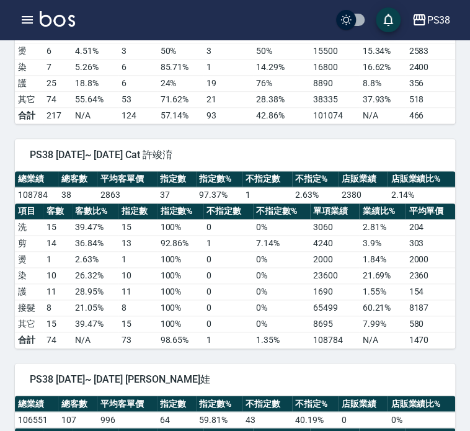 The image size is (470, 431). Describe the element at coordinates (281, 100) in the screenshot. I see `td: 28.38 %` at that location.